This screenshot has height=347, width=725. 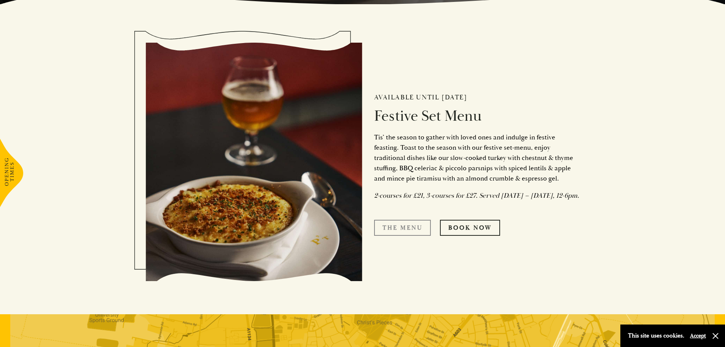 I want to click on button: Accept, so click(x=698, y=335).